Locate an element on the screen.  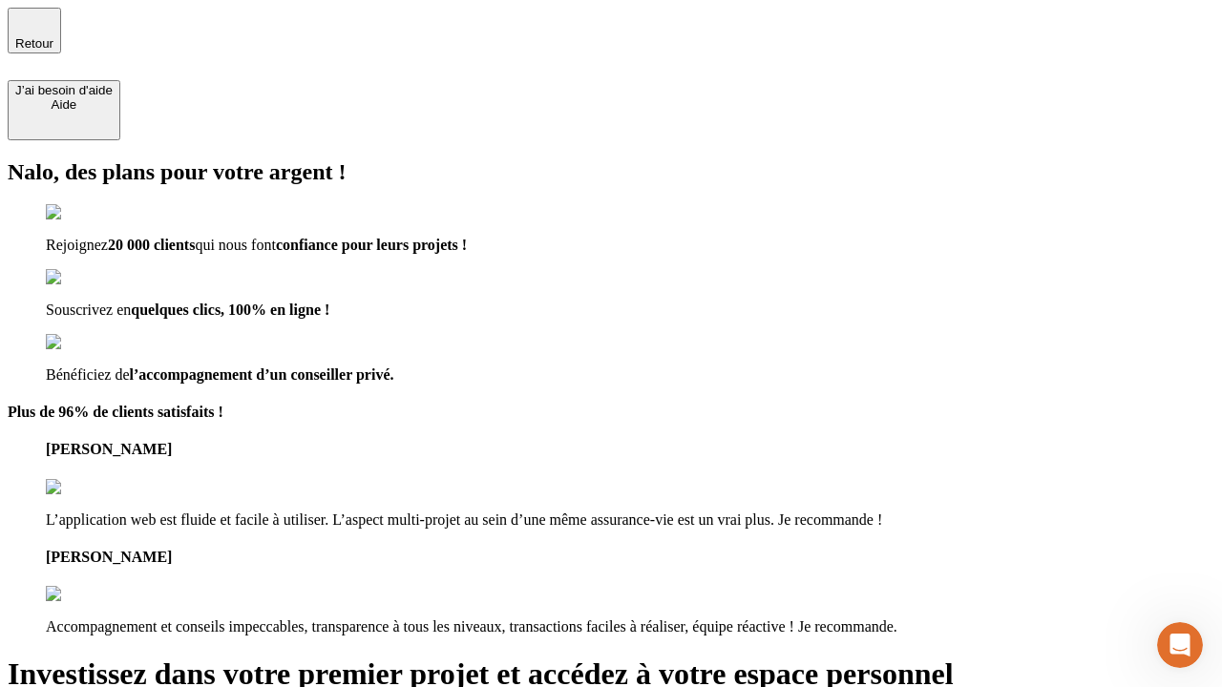
span: confiance pour leurs projets ! is located at coordinates (371, 244).